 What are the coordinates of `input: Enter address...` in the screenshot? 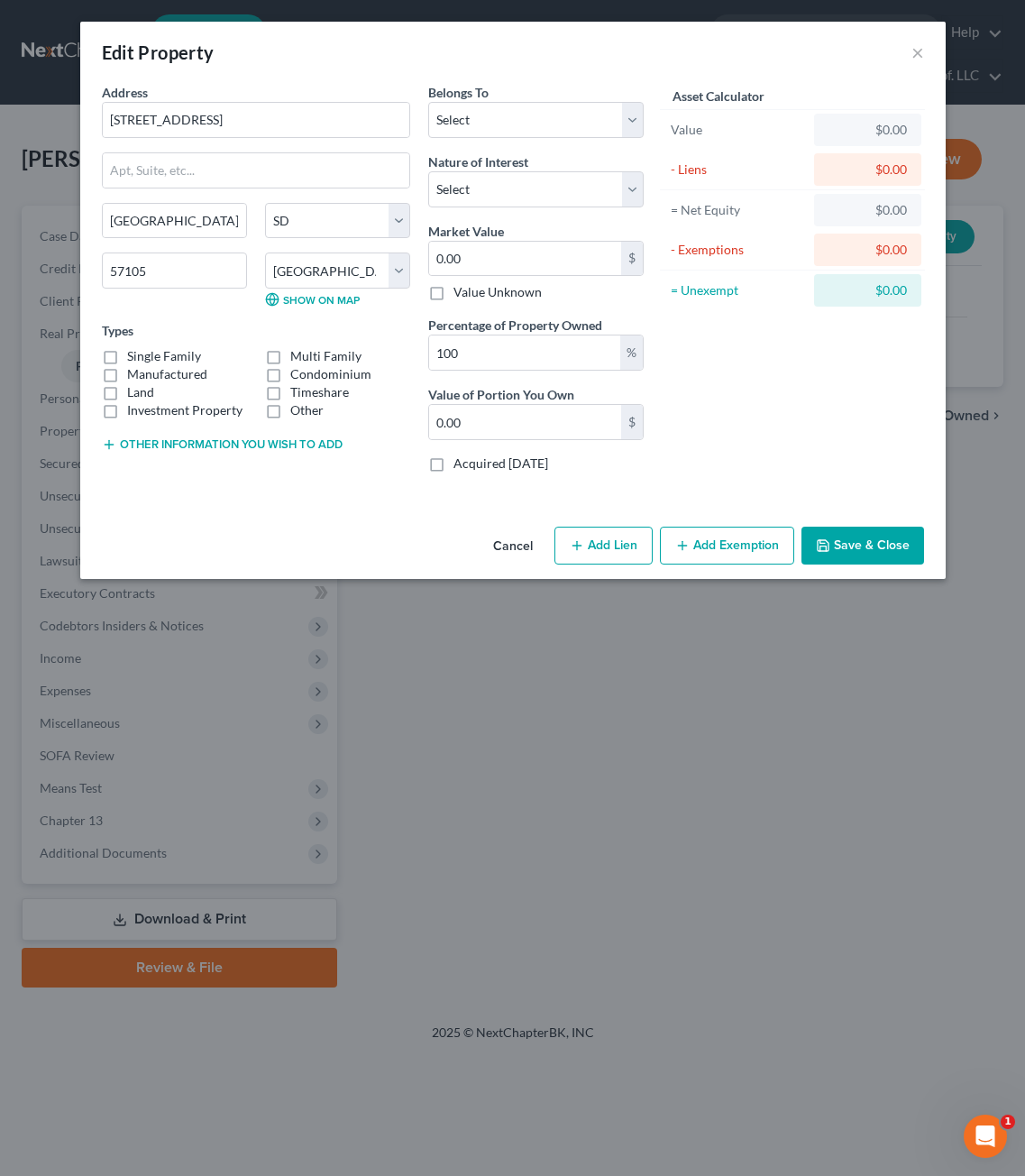 It's located at (256, 120).